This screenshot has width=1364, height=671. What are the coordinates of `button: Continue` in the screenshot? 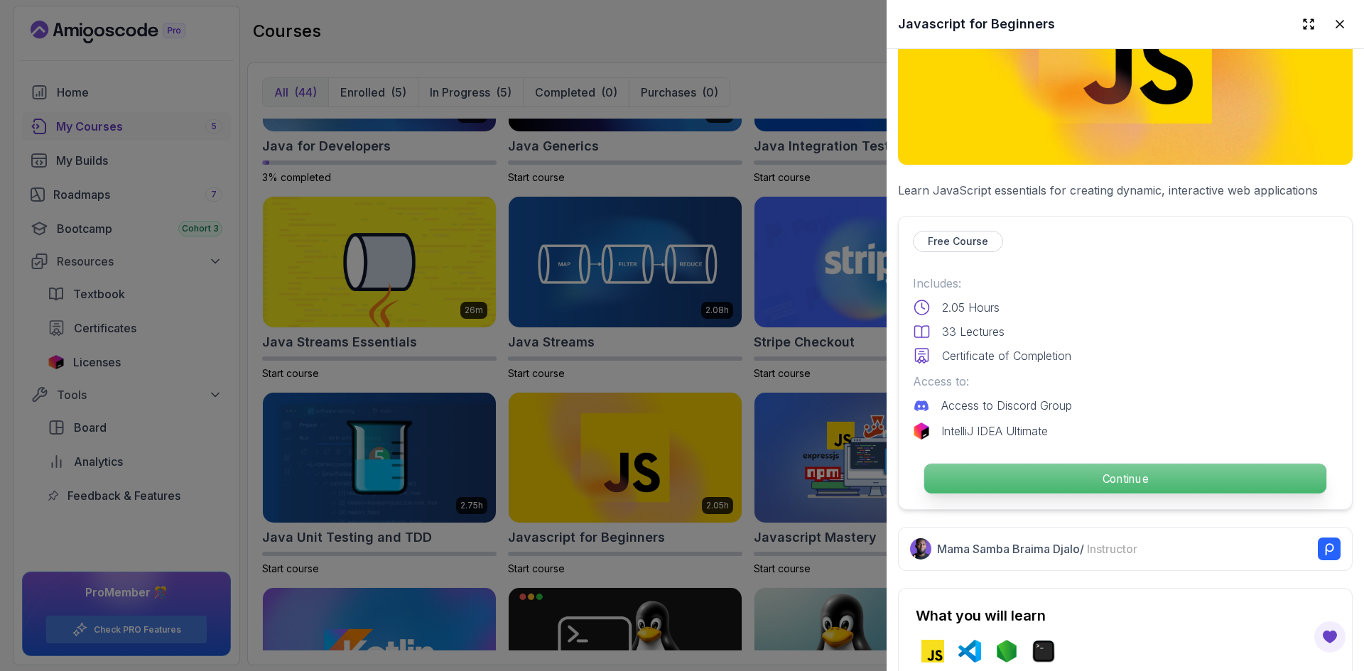 It's located at (1125, 479).